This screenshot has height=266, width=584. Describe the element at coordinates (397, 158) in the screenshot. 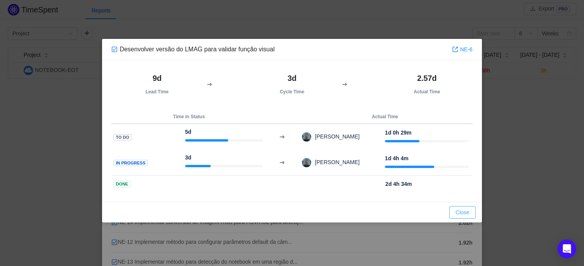

I see `strong: 1d 4h 4m` at that location.